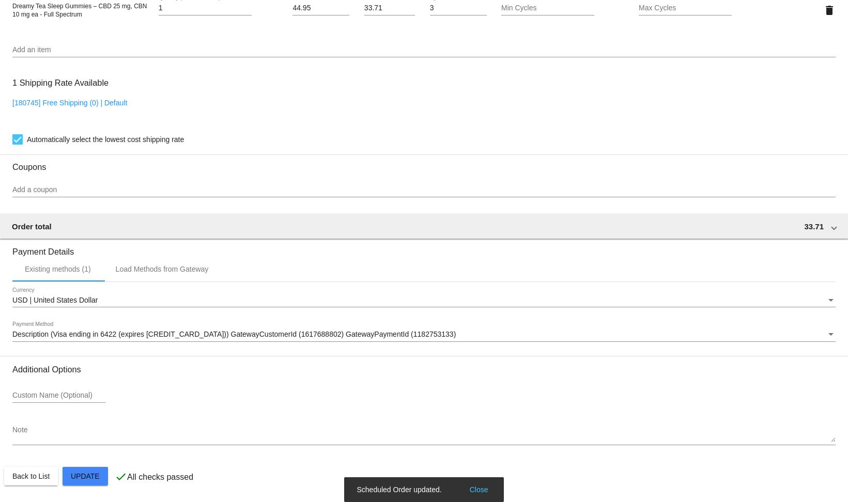 This screenshot has width=848, height=502. Describe the element at coordinates (424, 370) in the screenshot. I see `h3: Additional Options` at that location.